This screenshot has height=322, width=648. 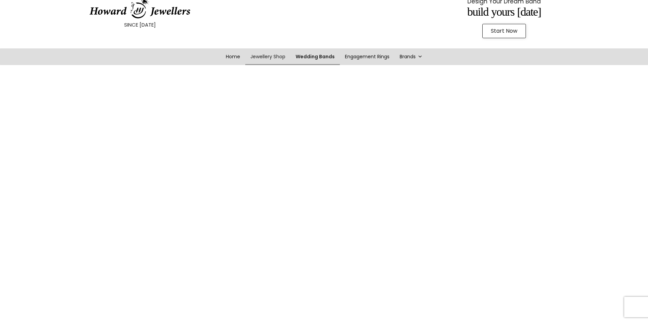 What do you see at coordinates (315, 56) in the screenshot?
I see `a: Wedding Bands` at bounding box center [315, 56].